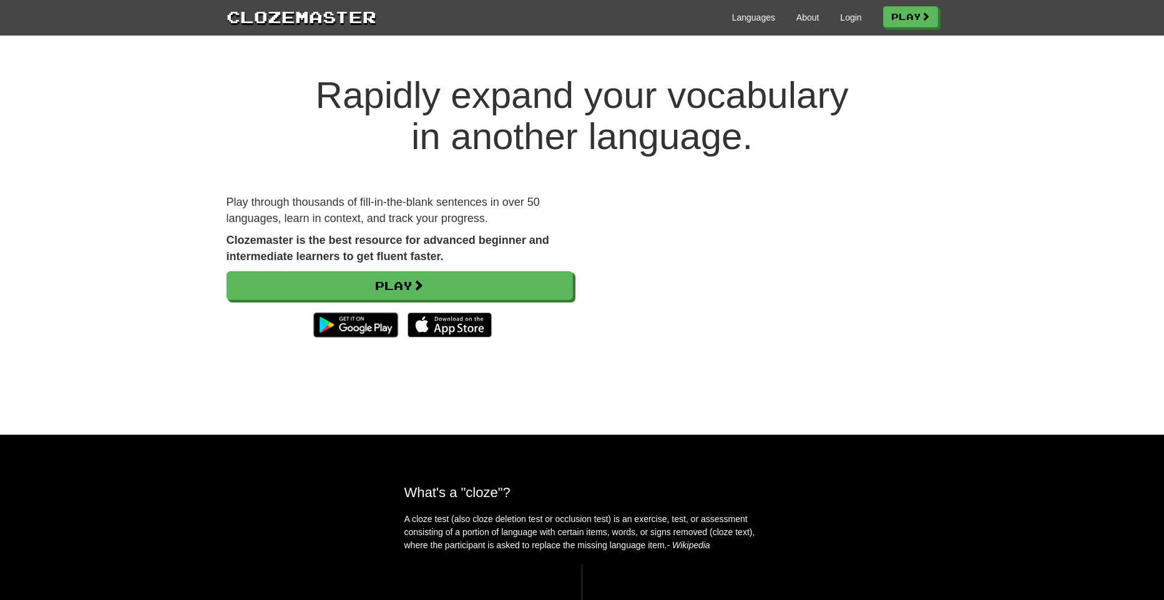 This screenshot has height=600, width=1164. I want to click on img: Download_on_the_App_Store_Badge_US-UK_135x40-25178aeef6eb6b83b96f5f2d004eda3bffbb37122de64afbaef7..., so click(449, 325).